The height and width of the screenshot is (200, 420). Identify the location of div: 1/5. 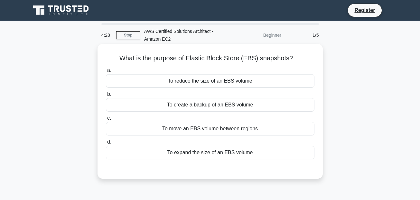
(304, 35).